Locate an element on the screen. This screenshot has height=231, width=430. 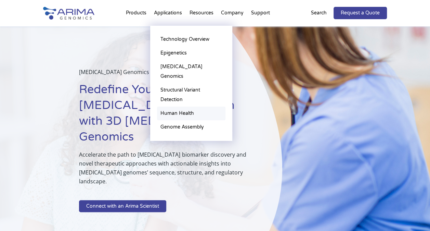
a: Human Health is located at coordinates (191, 113).